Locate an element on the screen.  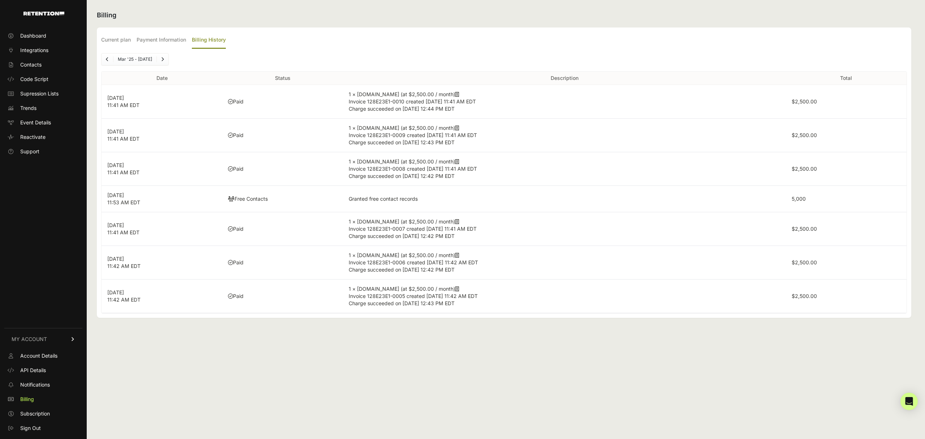
a: Account Details is located at coordinates (43, 356).